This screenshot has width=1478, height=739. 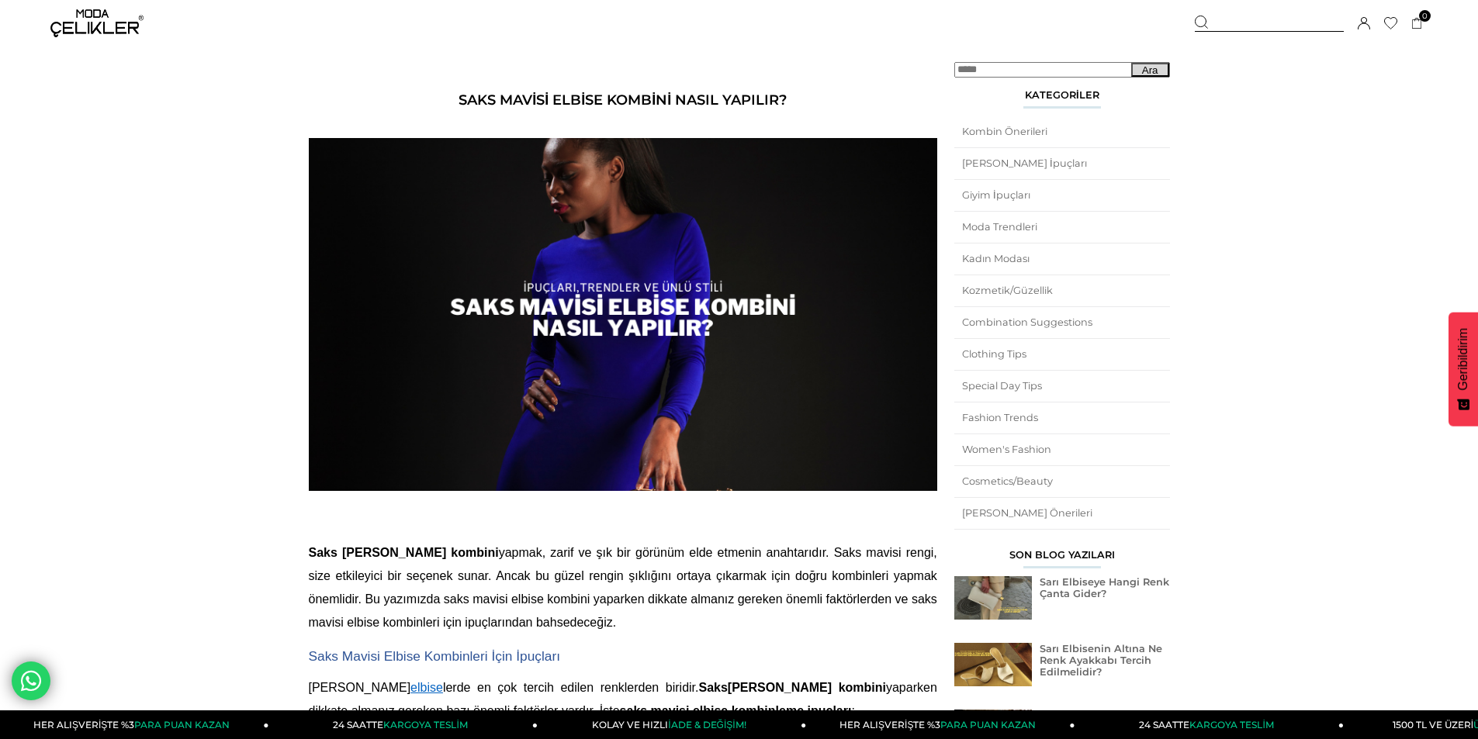 What do you see at coordinates (993, 665) in the screenshot?
I see `img: Sarı Elbisenin Altına Ne Renk Ayakkabı Tercih Edilmelidir?` at bounding box center [993, 665].